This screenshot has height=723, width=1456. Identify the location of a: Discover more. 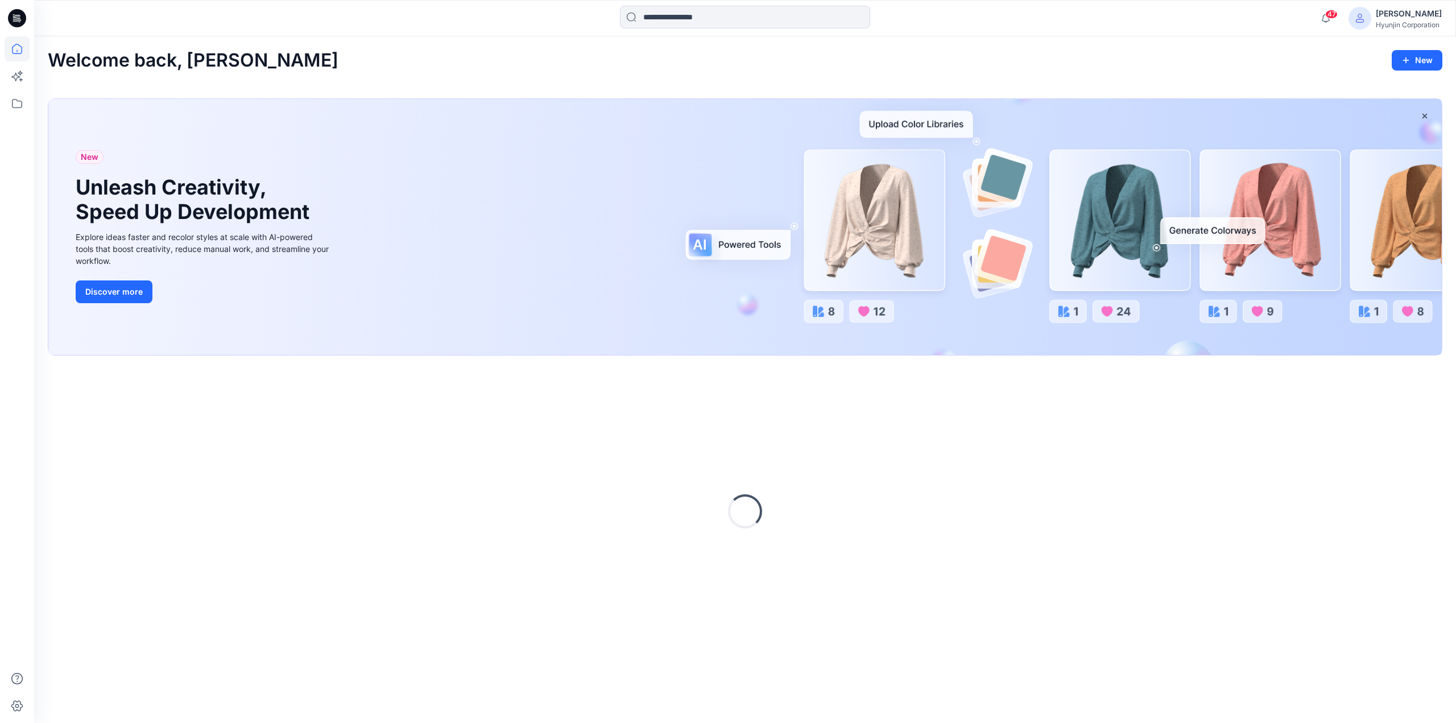
(204, 292).